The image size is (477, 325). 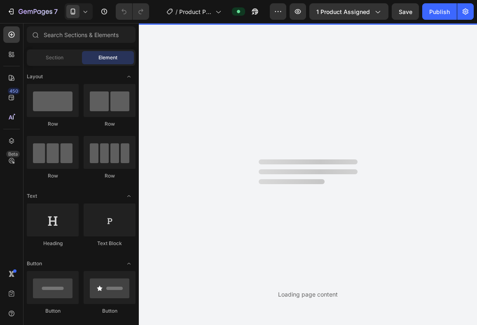 I want to click on p: 7, so click(x=56, y=12).